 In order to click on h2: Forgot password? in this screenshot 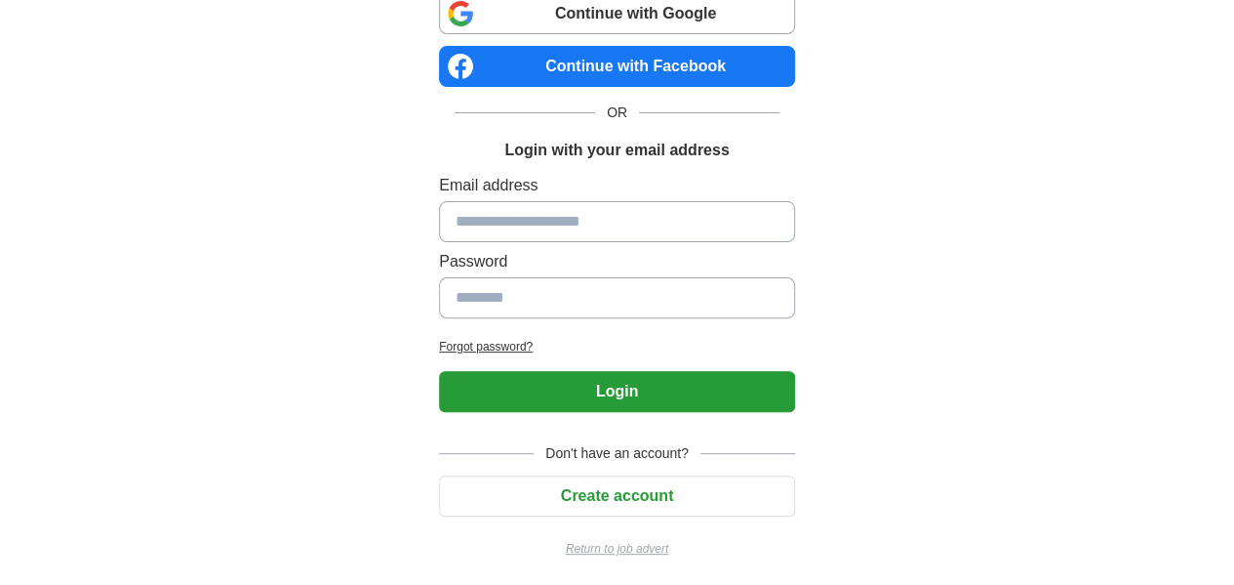, I will do `click(617, 346)`.